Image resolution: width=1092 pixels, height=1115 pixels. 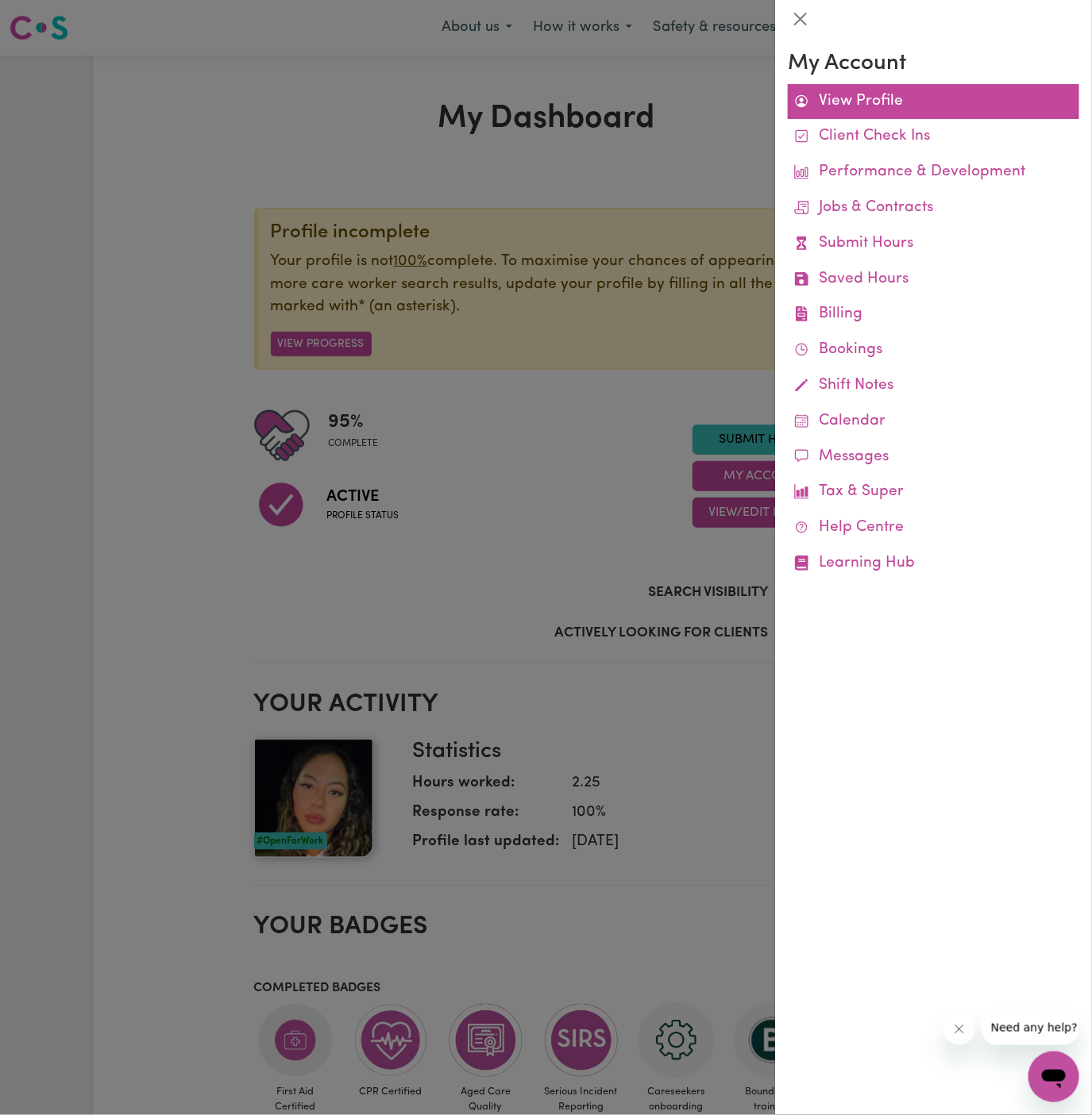 I want to click on a: Shift Notes, so click(x=933, y=385).